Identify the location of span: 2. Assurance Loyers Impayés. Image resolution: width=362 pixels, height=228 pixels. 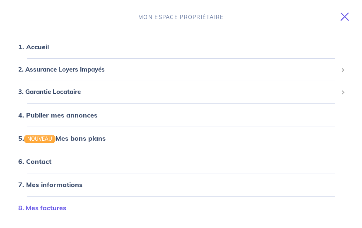
(178, 70).